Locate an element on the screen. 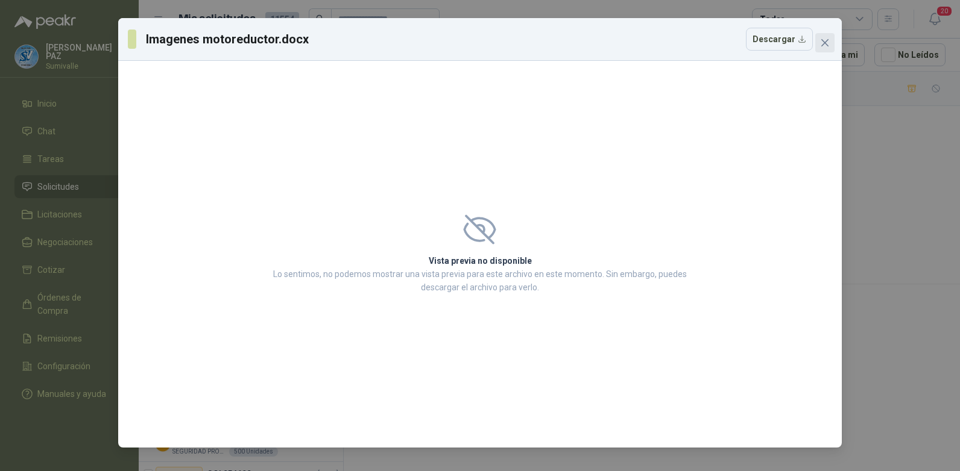 This screenshot has width=960, height=471. button: Close is located at coordinates (825, 43).